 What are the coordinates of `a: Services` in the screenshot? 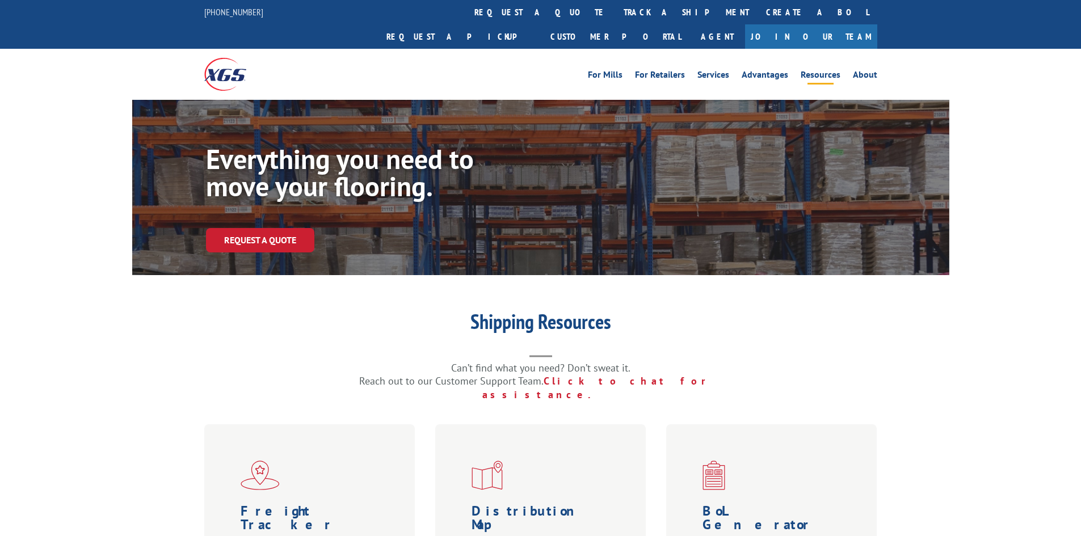 It's located at (713, 77).